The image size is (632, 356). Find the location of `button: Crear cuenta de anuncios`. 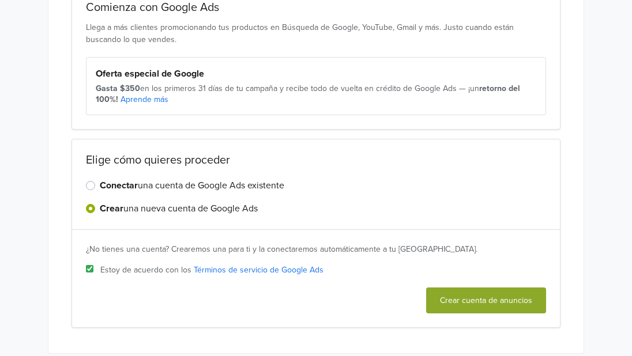

button: Crear cuenta de anuncios is located at coordinates (486, 300).